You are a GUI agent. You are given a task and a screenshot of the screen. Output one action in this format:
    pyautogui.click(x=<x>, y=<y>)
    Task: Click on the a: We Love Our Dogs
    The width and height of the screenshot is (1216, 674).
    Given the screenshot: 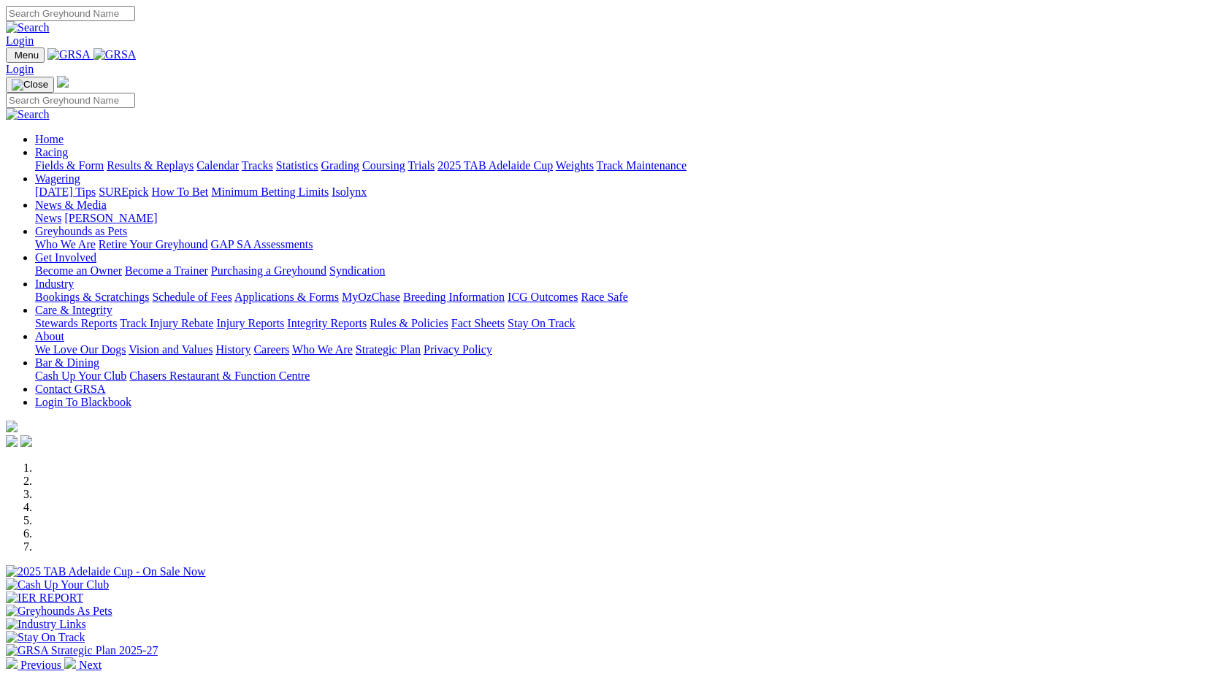 What is the action you would take?
    pyautogui.click(x=80, y=349)
    